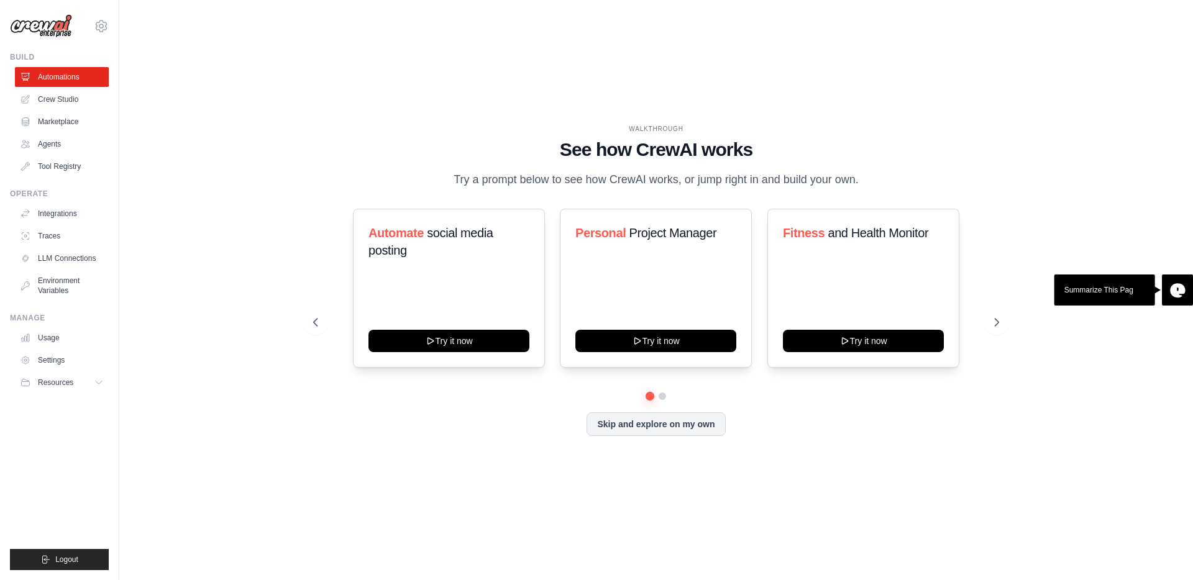  What do you see at coordinates (62, 258) in the screenshot?
I see `a: LLM Connections` at bounding box center [62, 258].